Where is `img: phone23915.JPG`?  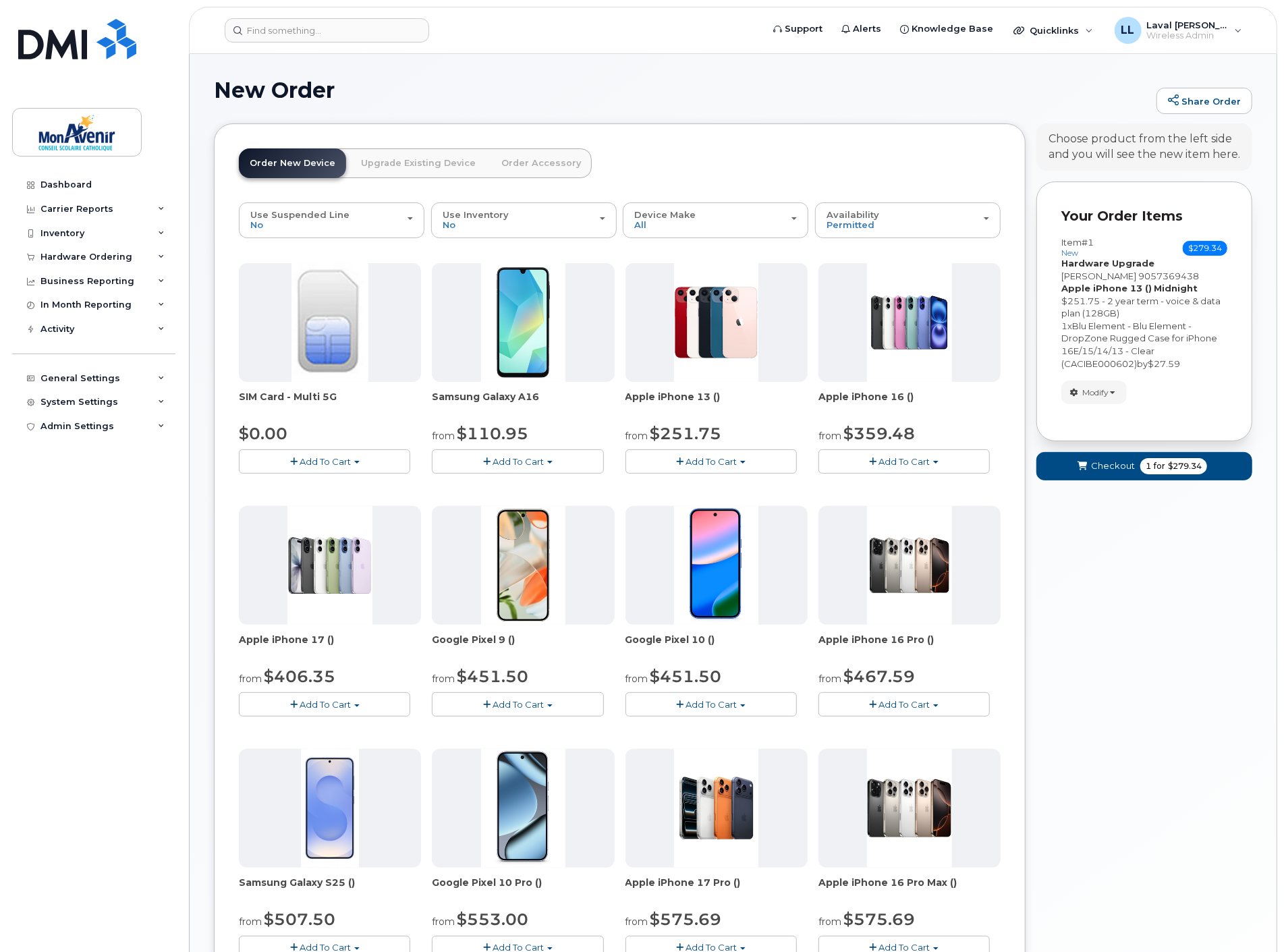 img: phone23915.JPG is located at coordinates (910, 808).